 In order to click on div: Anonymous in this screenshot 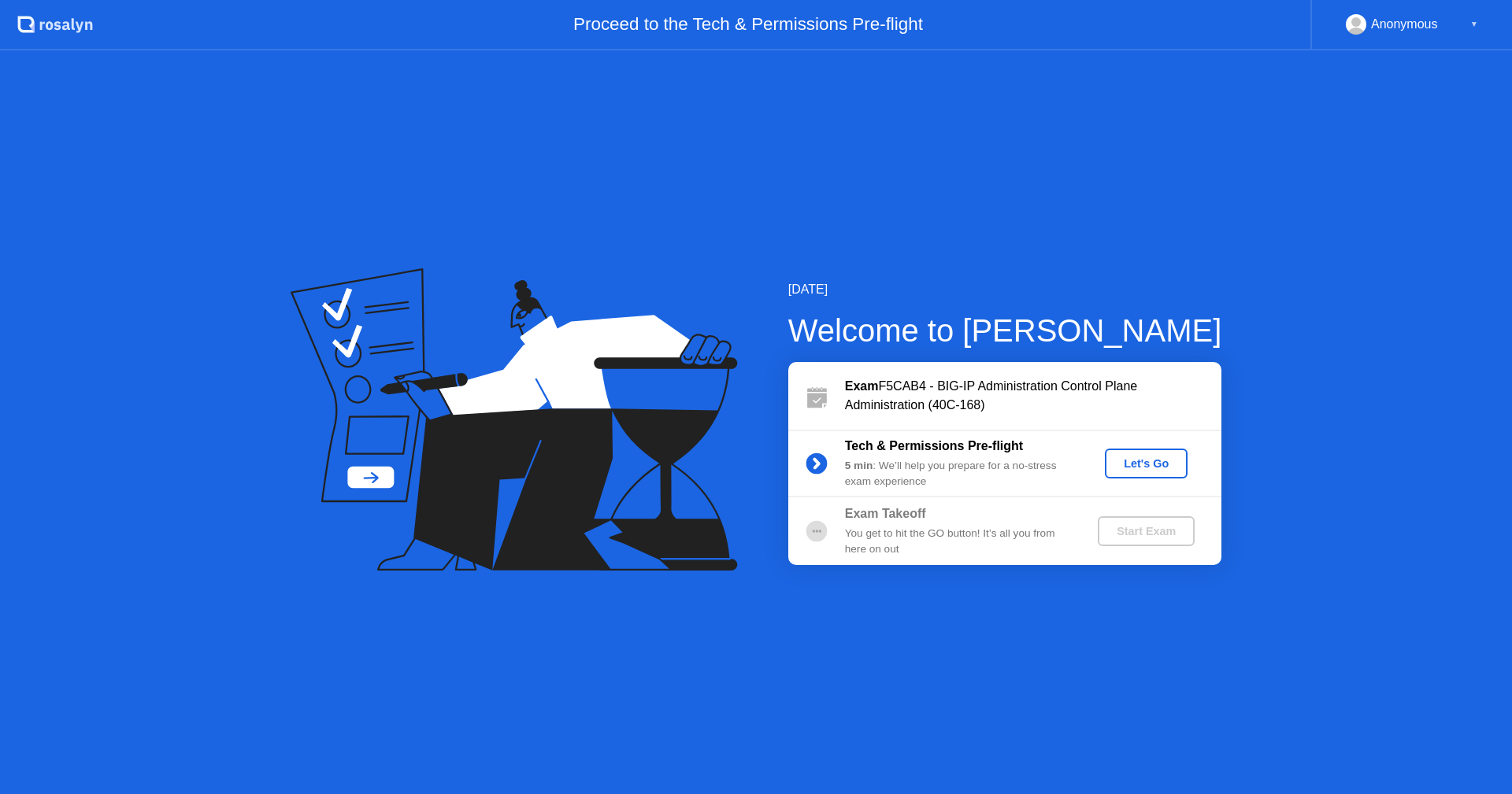, I will do `click(1404, 24)`.